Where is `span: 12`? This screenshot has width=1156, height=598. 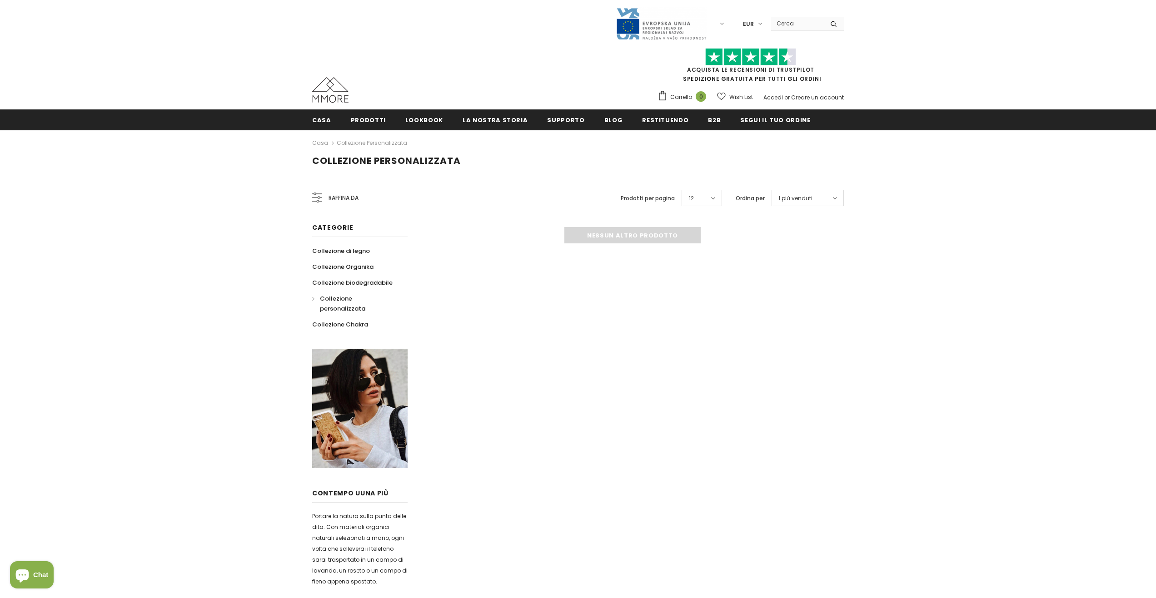
span: 12 is located at coordinates (691, 199).